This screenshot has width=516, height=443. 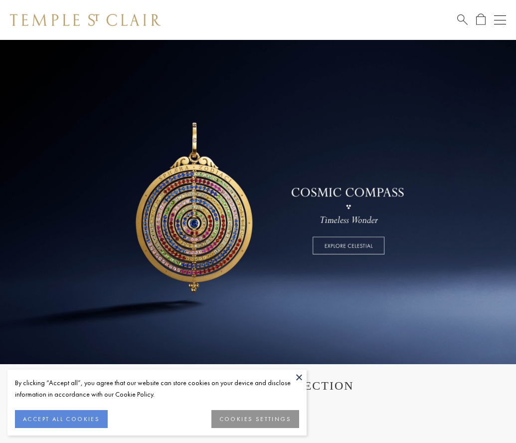 What do you see at coordinates (462, 19) in the screenshot?
I see `a: Search` at bounding box center [462, 19].